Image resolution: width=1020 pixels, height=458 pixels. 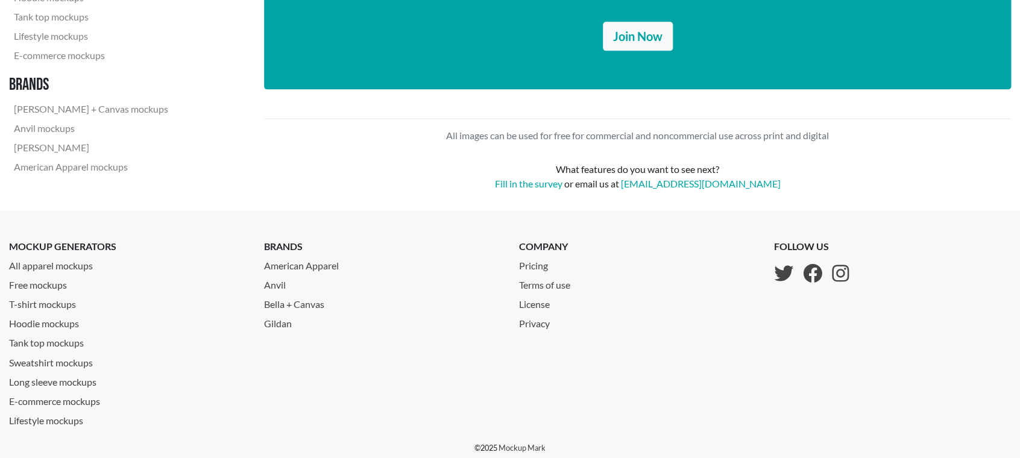 What do you see at coordinates (127, 360) in the screenshot?
I see `a: Sweatshirt mockups` at bounding box center [127, 360].